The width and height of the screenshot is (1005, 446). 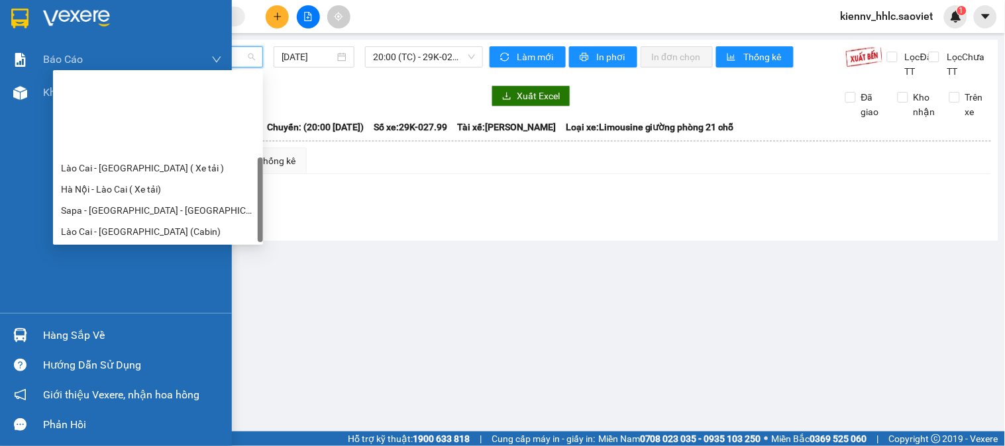 What do you see at coordinates (754, 57) in the screenshot?
I see `button: bar-chartThống kê` at bounding box center [754, 57].